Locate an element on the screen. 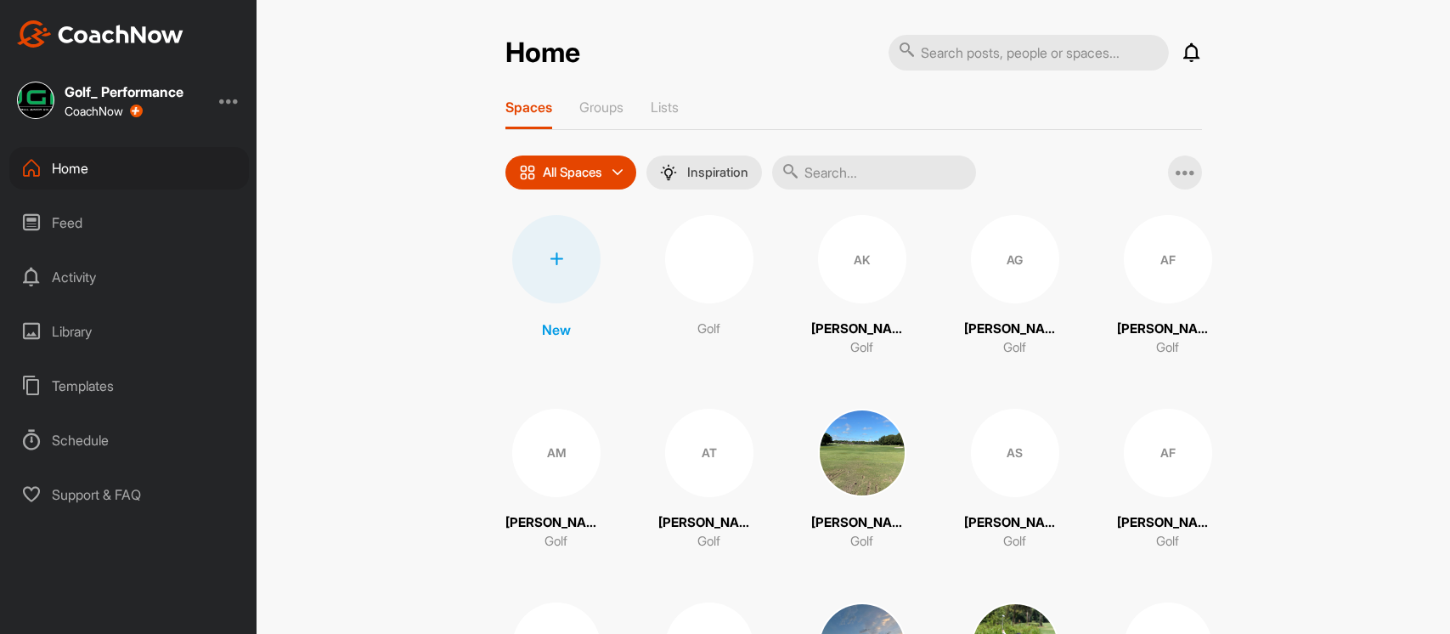  img: menuIcon is located at coordinates (668, 172).